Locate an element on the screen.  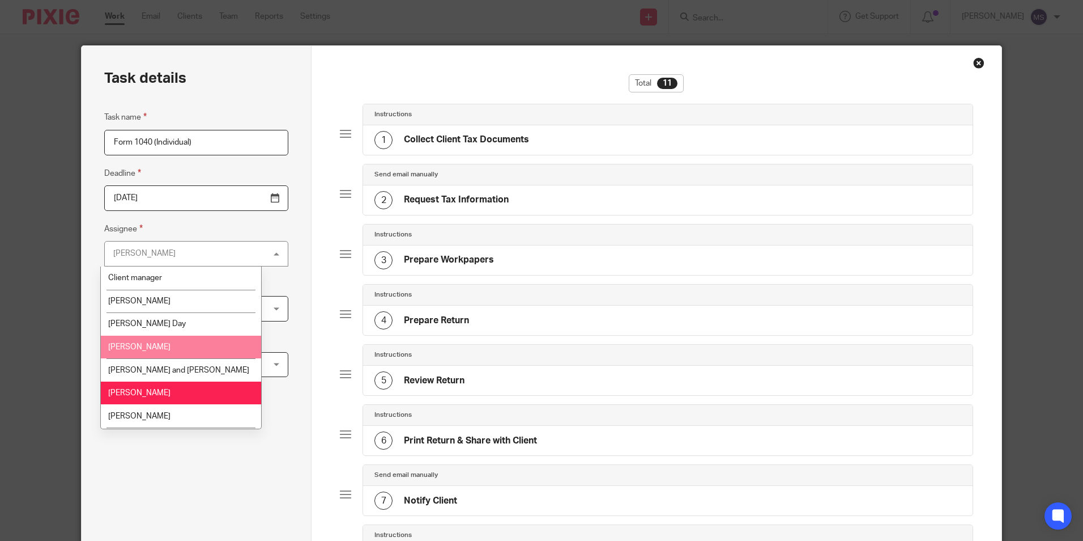
h2: Task details is located at coordinates (145, 78).